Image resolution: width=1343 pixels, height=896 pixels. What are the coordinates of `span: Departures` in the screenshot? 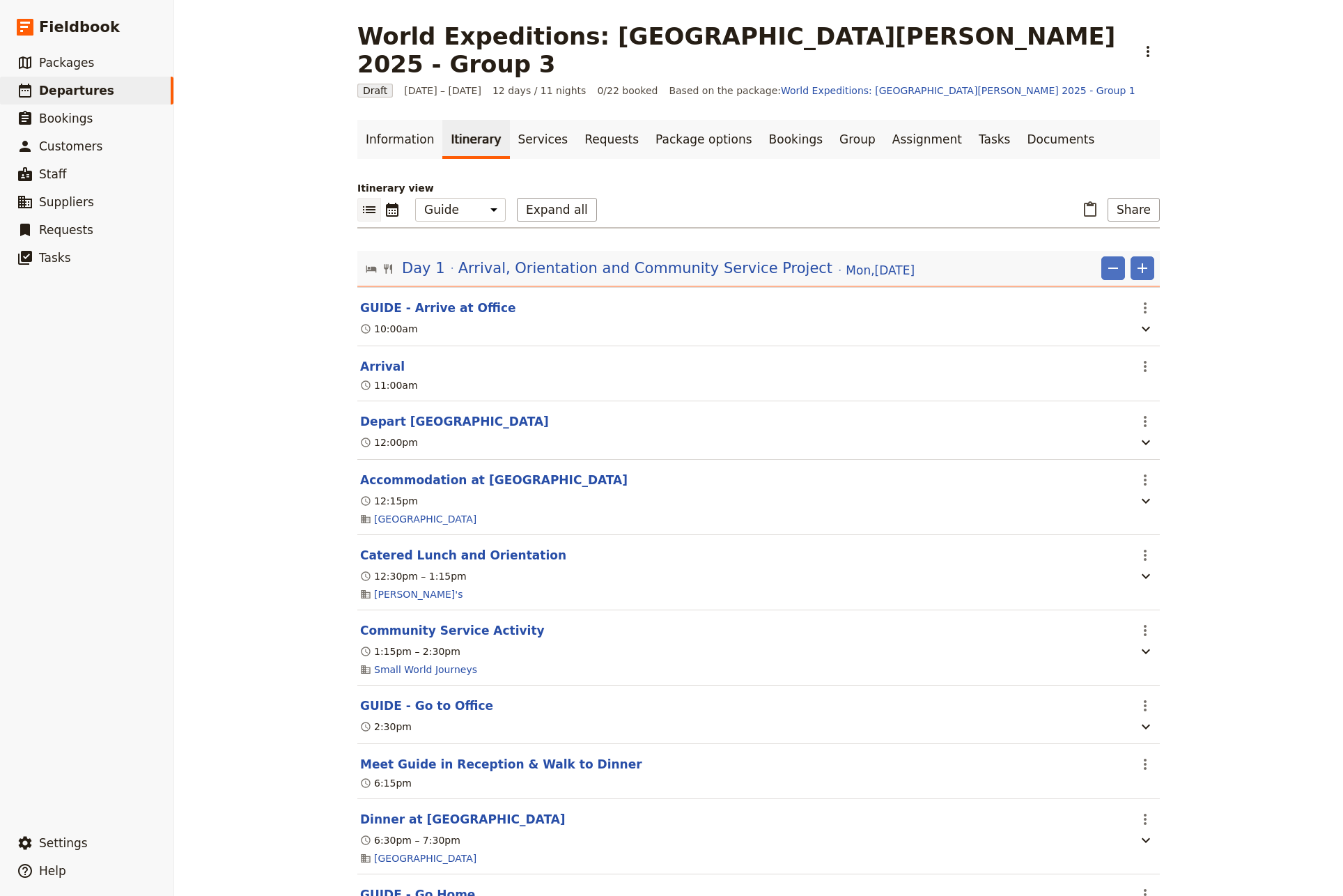 It's located at (77, 90).